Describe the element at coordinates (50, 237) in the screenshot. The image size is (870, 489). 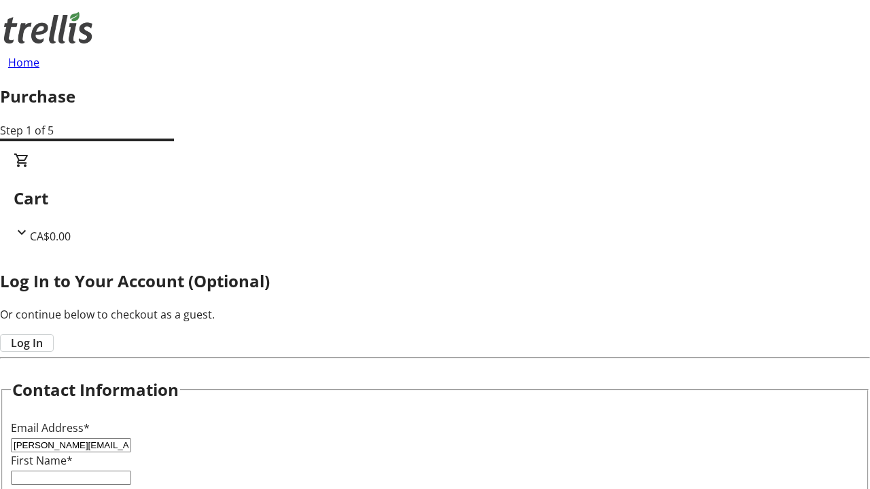
I see `span: CA$0.00` at that location.